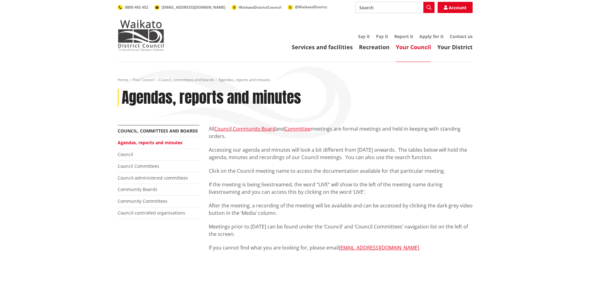 The image size is (590, 282). I want to click on span: 0800 492 452, so click(137, 7).